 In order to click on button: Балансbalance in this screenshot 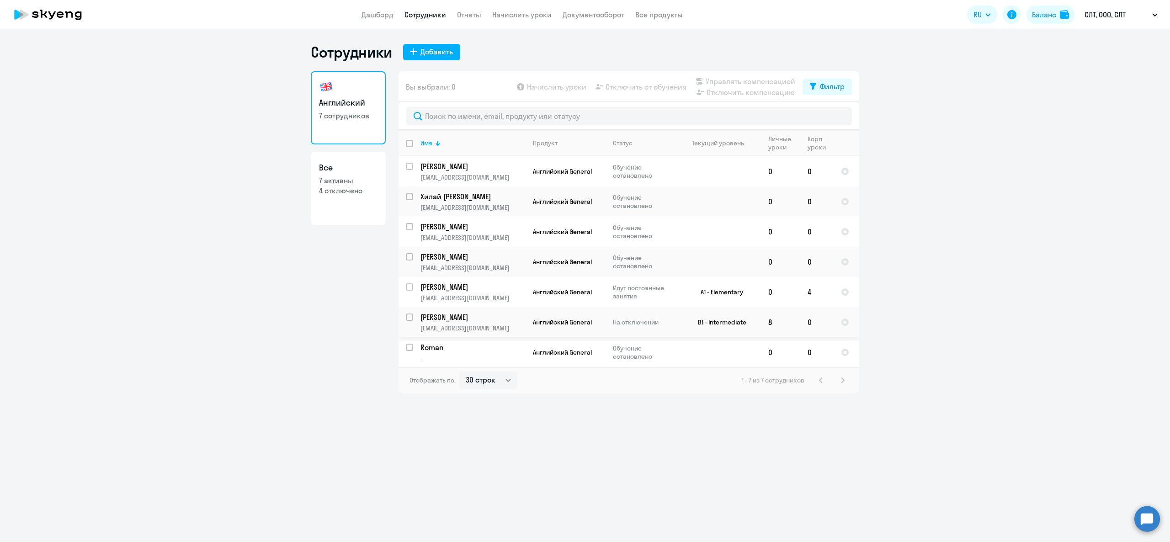, I will do `click(1050, 15)`.